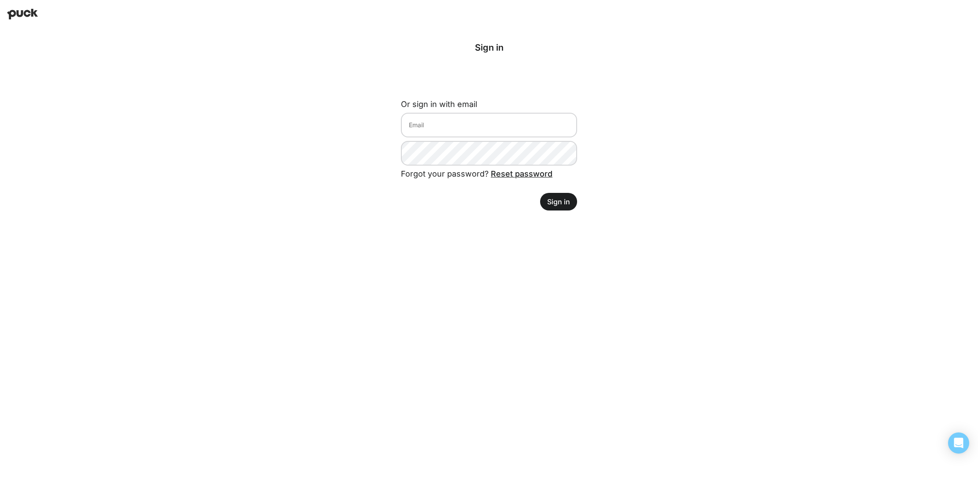 Image resolution: width=978 pixels, height=480 pixels. What do you see at coordinates (959, 443) in the screenshot?
I see `div: Open Intercom Messenger` at bounding box center [959, 443].